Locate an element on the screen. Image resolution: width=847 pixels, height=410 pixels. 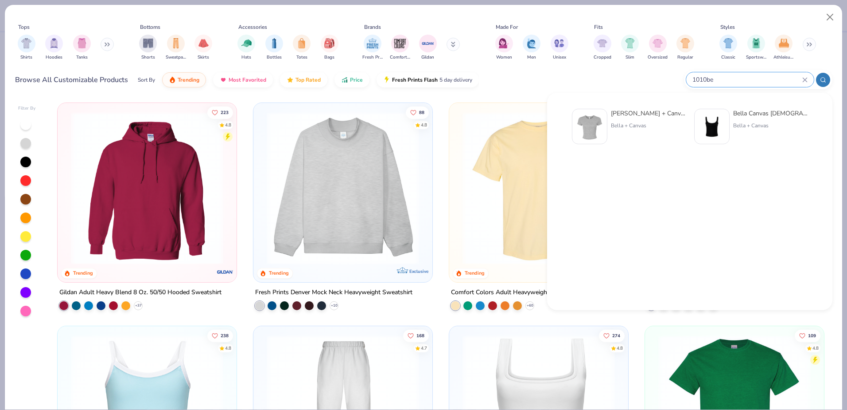
img: Men Image is located at coordinates (532, 43).